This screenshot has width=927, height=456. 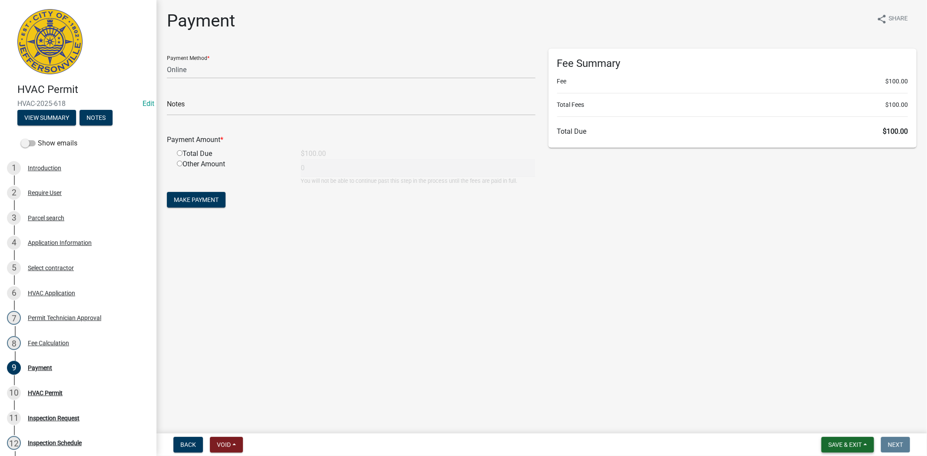 What do you see at coordinates (201, 21) in the screenshot?
I see `h1: Payment` at bounding box center [201, 21].